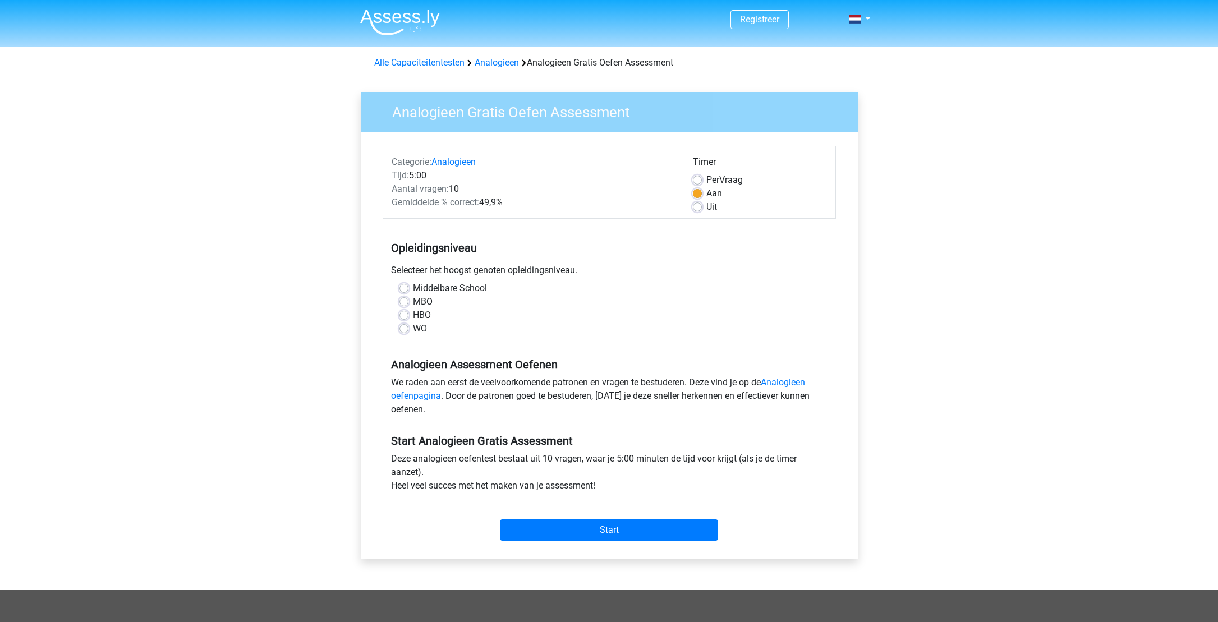 The image size is (1218, 622). Describe the element at coordinates (609, 398) in the screenshot. I see `div: We raden aan eerst de veelvoorkomende patronen en vragen te bestuderen. Deze vind je op de . Door...` at that location.